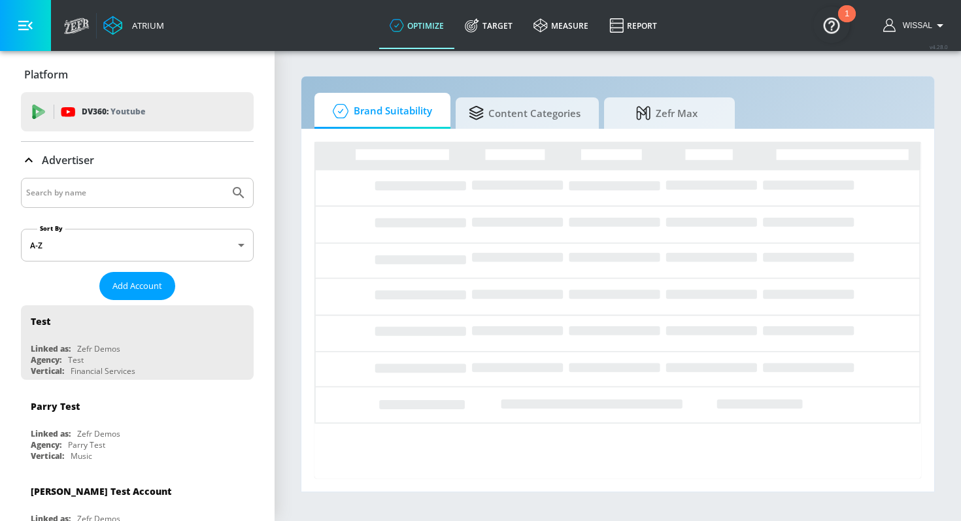  Describe the element at coordinates (137, 75) in the screenshot. I see `div: Platform` at that location.